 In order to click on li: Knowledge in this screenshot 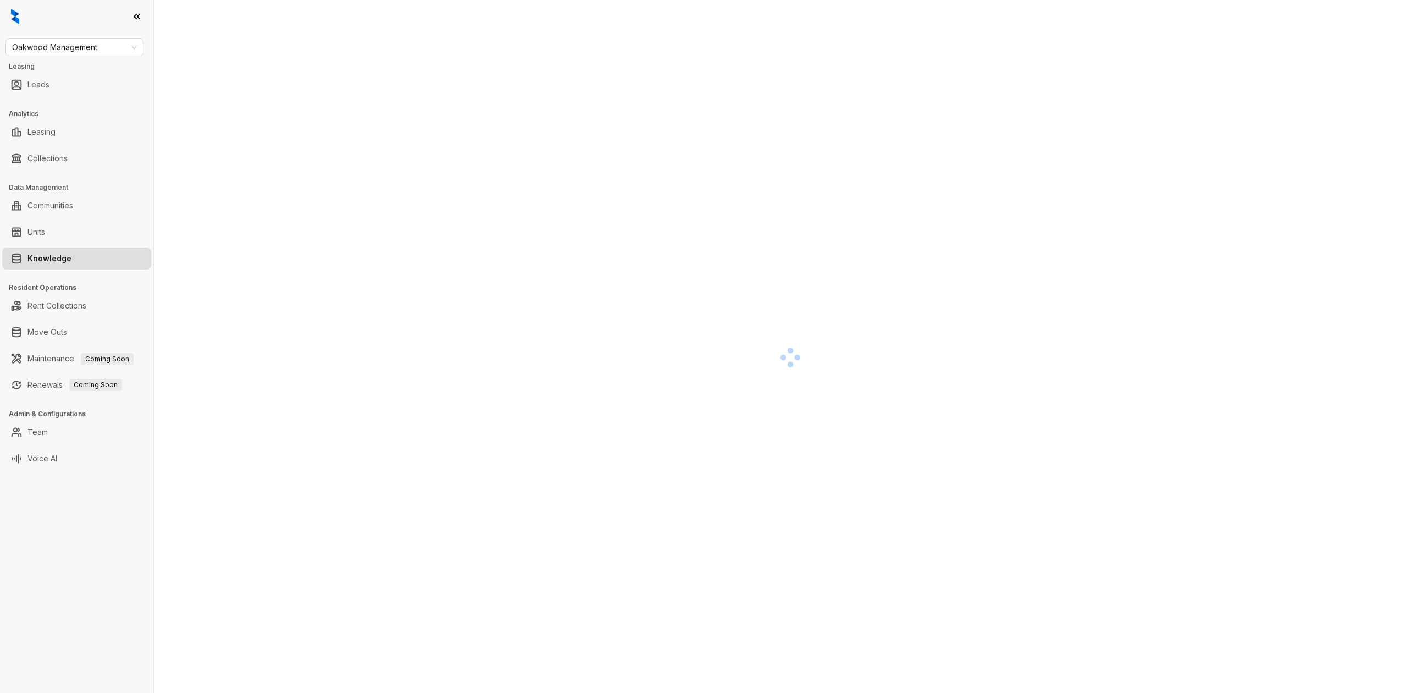, I will do `click(76, 258)`.